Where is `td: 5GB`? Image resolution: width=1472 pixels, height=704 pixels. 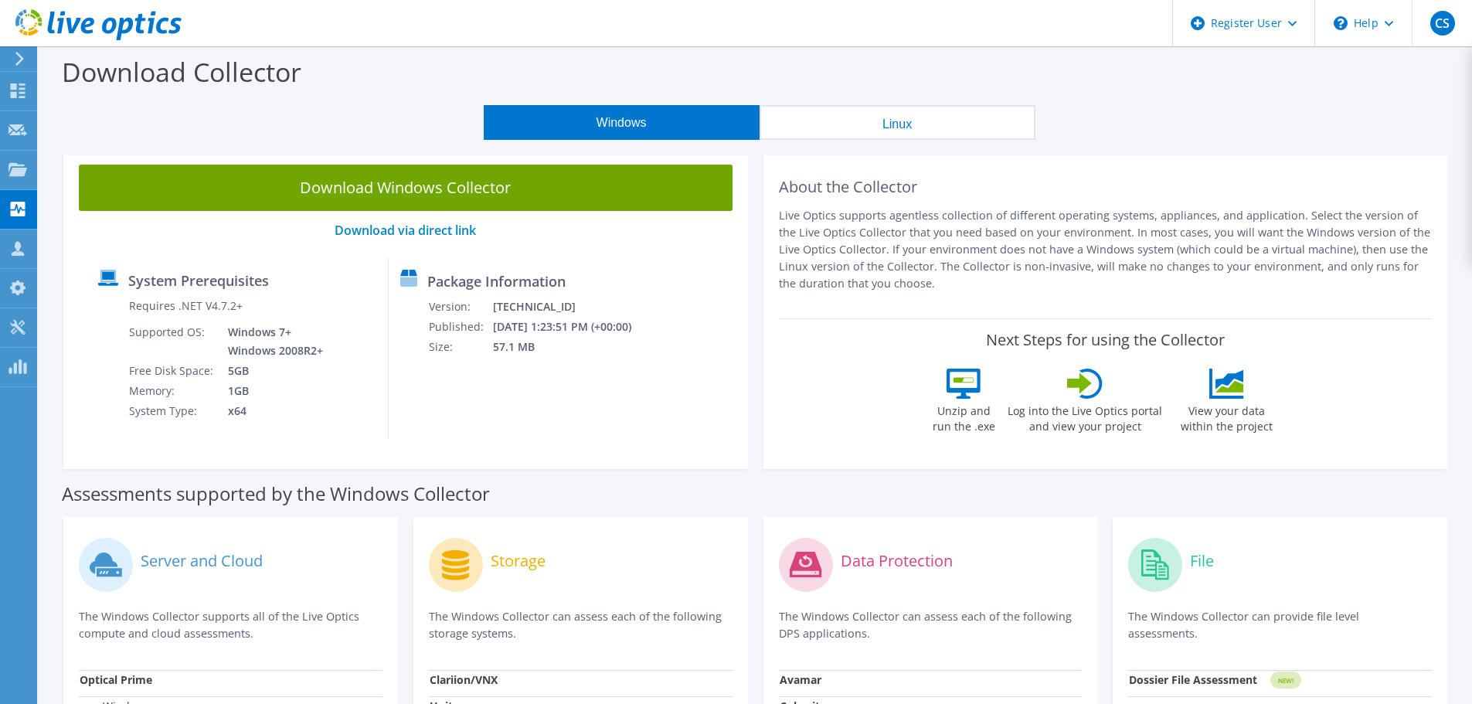
td: 5GB is located at coordinates (271, 371).